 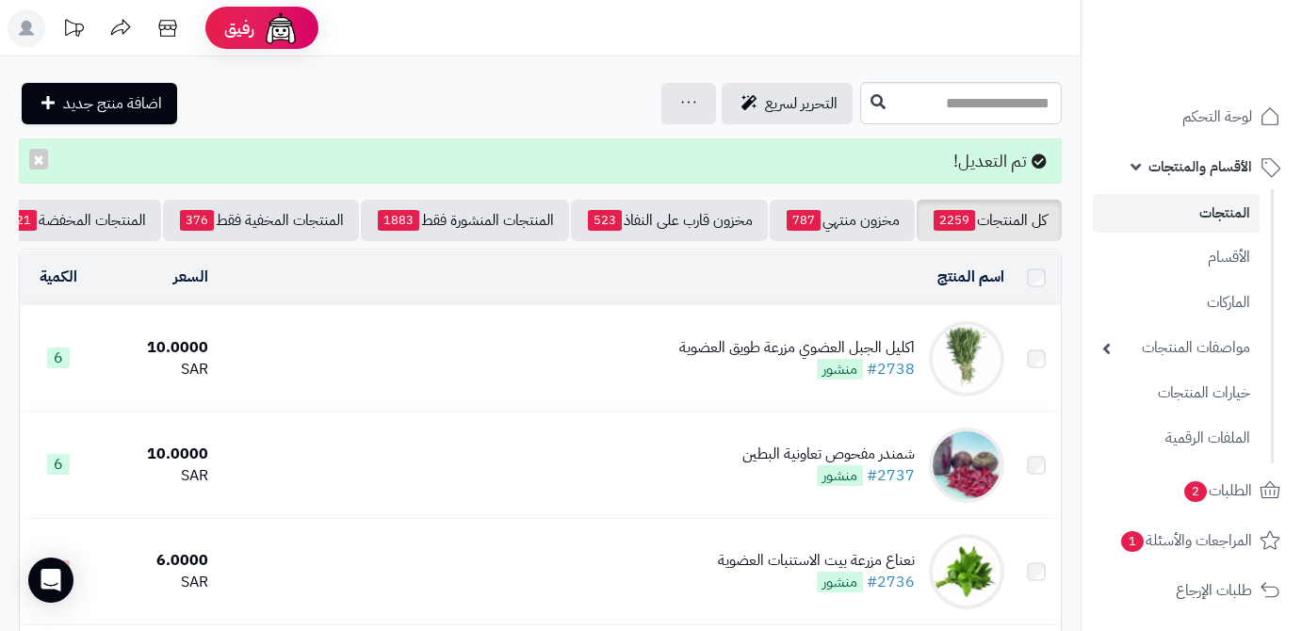 What do you see at coordinates (1192, 117) in the screenshot?
I see `a: لوحة التحكم` at bounding box center [1192, 117].